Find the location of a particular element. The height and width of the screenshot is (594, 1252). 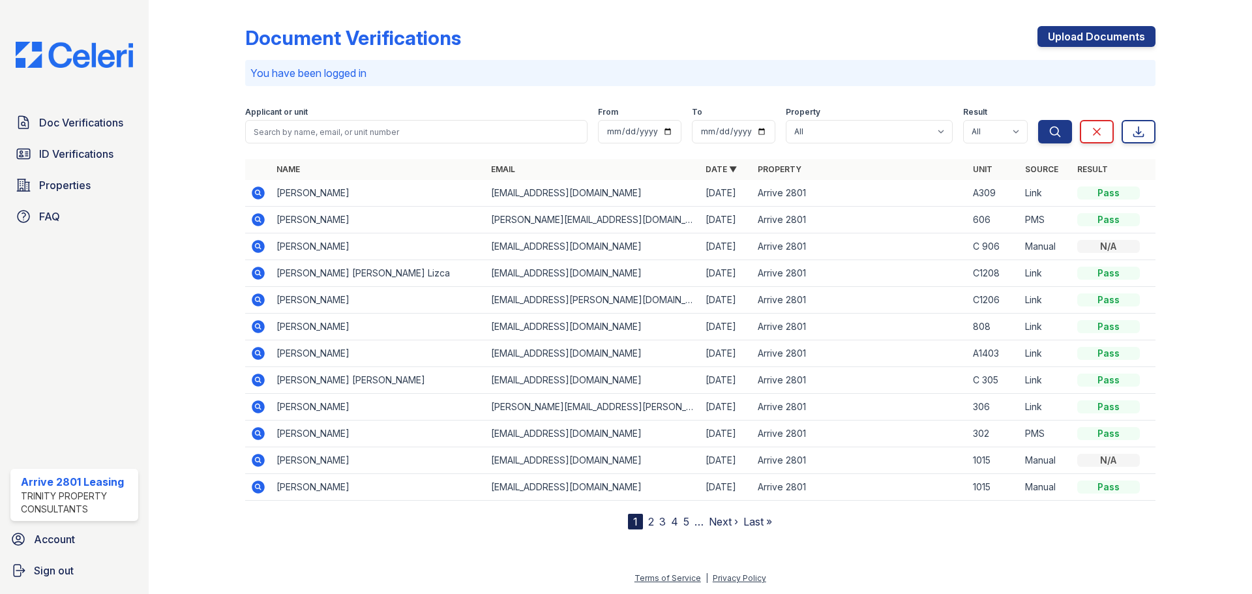

a: Privacy Policy is located at coordinates (740, 578).